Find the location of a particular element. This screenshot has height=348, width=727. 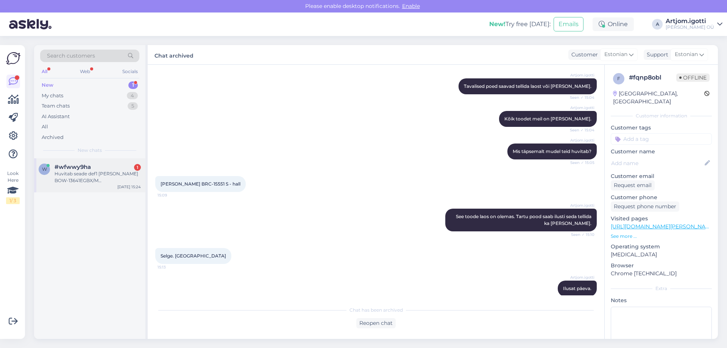

div: Socials is located at coordinates (130, 72).